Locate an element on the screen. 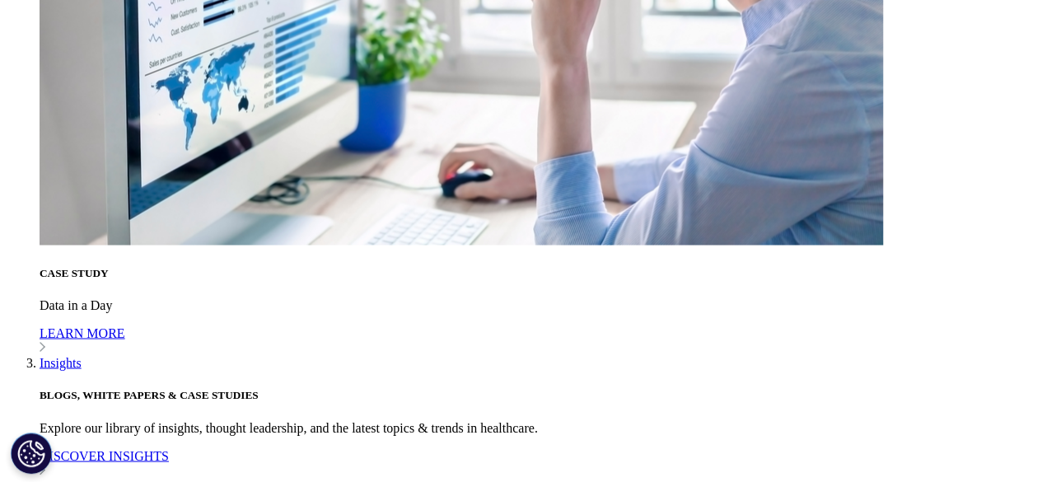 This screenshot has height=482, width=1042. h5: CASE STUDY is located at coordinates (537, 273).